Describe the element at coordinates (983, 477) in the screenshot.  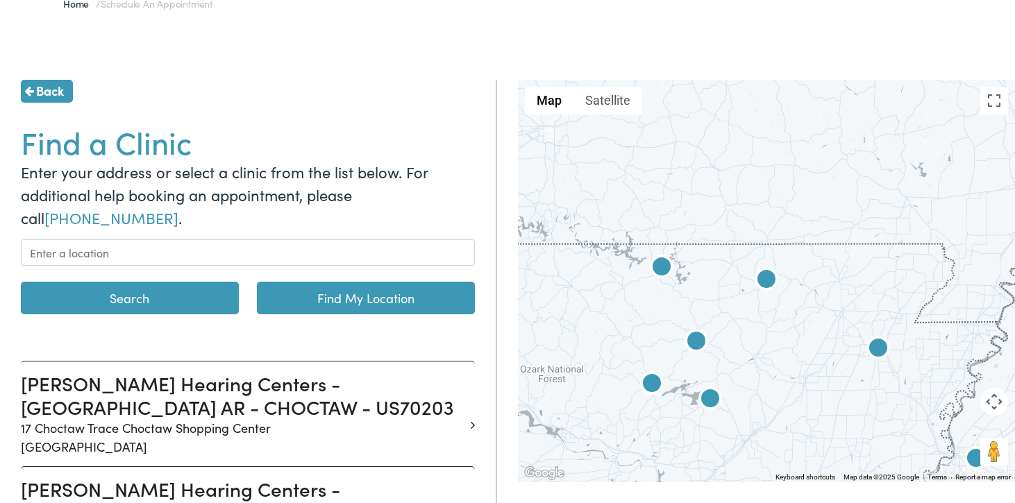
I see `a: Report a map error` at that location.